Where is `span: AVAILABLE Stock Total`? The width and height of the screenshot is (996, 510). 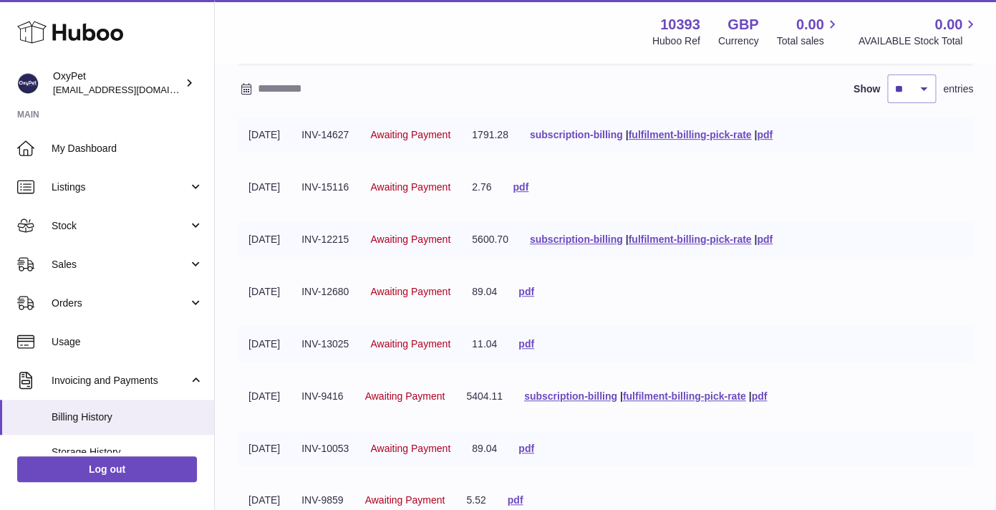 span: AVAILABLE Stock Total is located at coordinates (918, 41).